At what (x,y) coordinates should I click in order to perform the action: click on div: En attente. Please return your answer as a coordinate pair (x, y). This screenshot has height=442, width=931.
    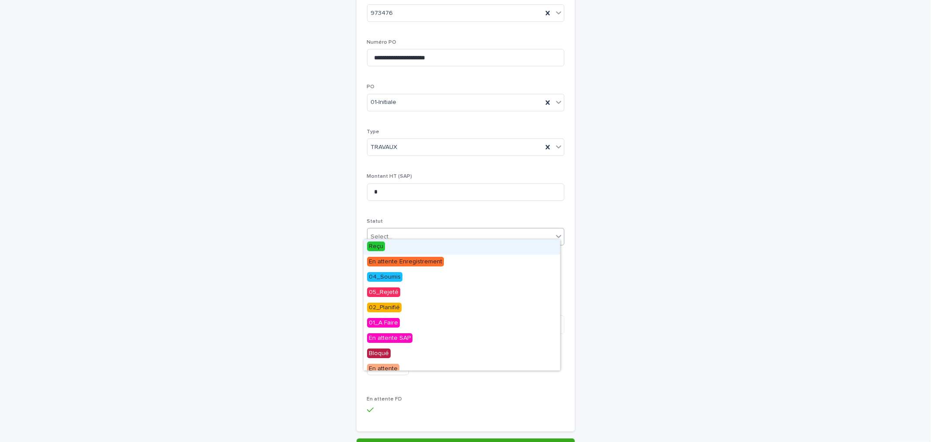
    Looking at the image, I should click on (462, 369).